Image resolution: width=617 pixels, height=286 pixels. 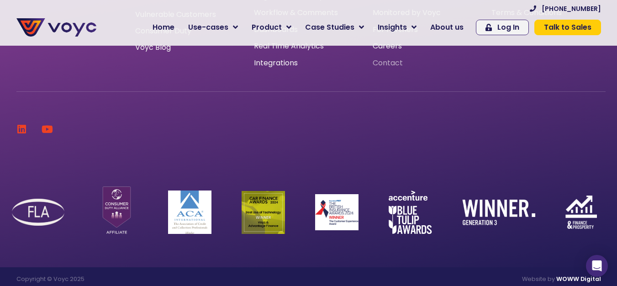 What do you see at coordinates (457, 279) in the screenshot?
I see `p: Website by` at bounding box center [457, 279].